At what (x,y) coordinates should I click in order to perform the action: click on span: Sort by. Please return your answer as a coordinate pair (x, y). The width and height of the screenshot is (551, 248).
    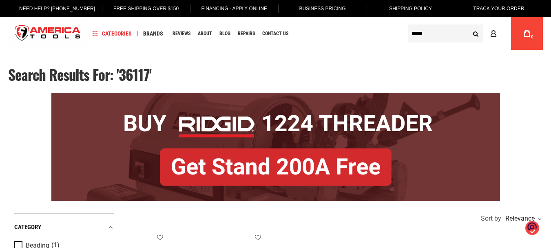
    Looking at the image, I should click on (491, 218).